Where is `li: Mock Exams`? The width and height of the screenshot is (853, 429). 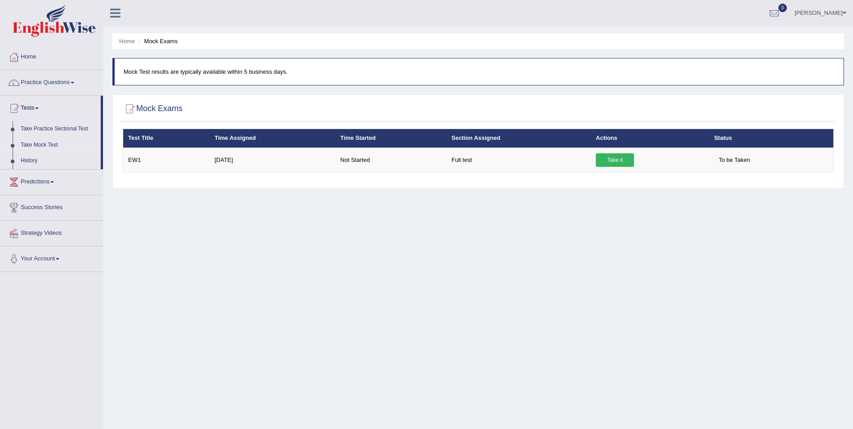
li: Mock Exams is located at coordinates (157, 41).